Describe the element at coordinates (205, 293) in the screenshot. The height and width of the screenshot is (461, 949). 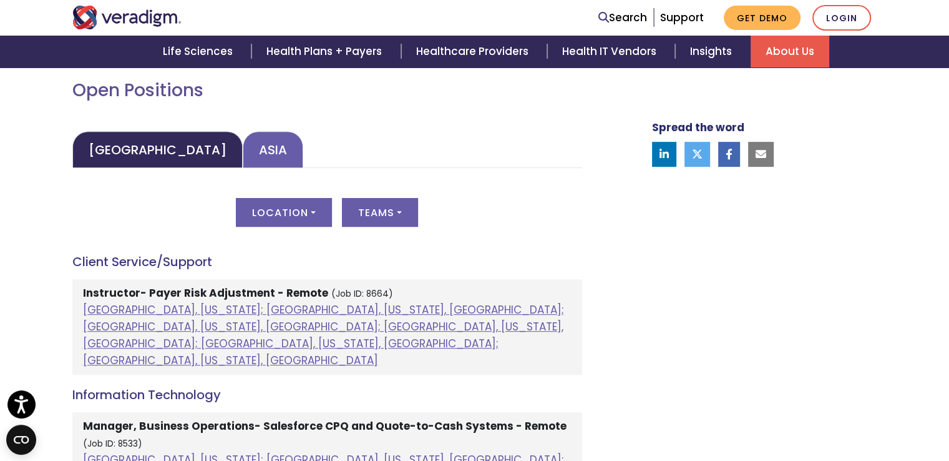
I see `strong: Instructor- Payer Risk Adjustment - Remote` at that location.